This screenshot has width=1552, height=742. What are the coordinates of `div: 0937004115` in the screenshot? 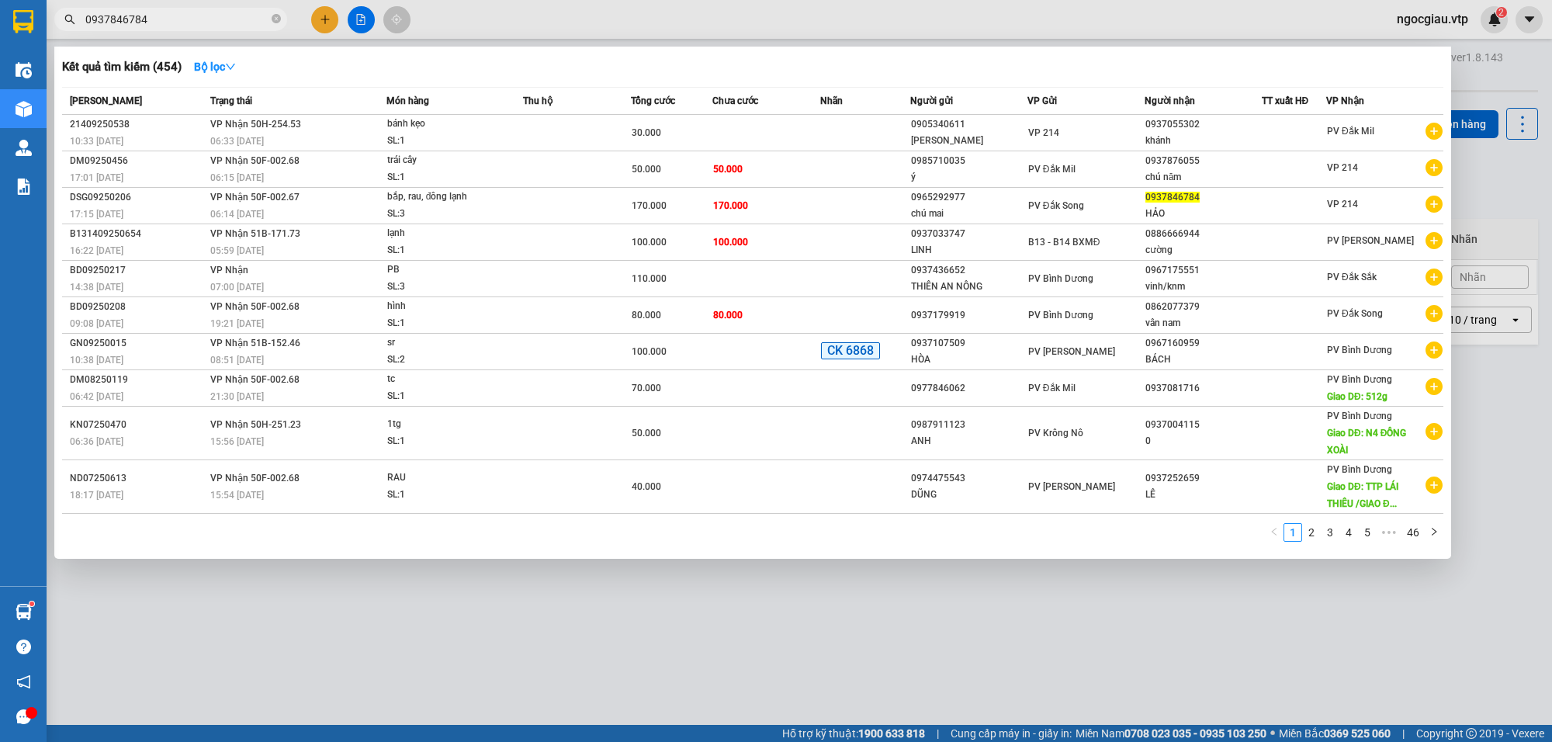 It's located at (1203, 424).